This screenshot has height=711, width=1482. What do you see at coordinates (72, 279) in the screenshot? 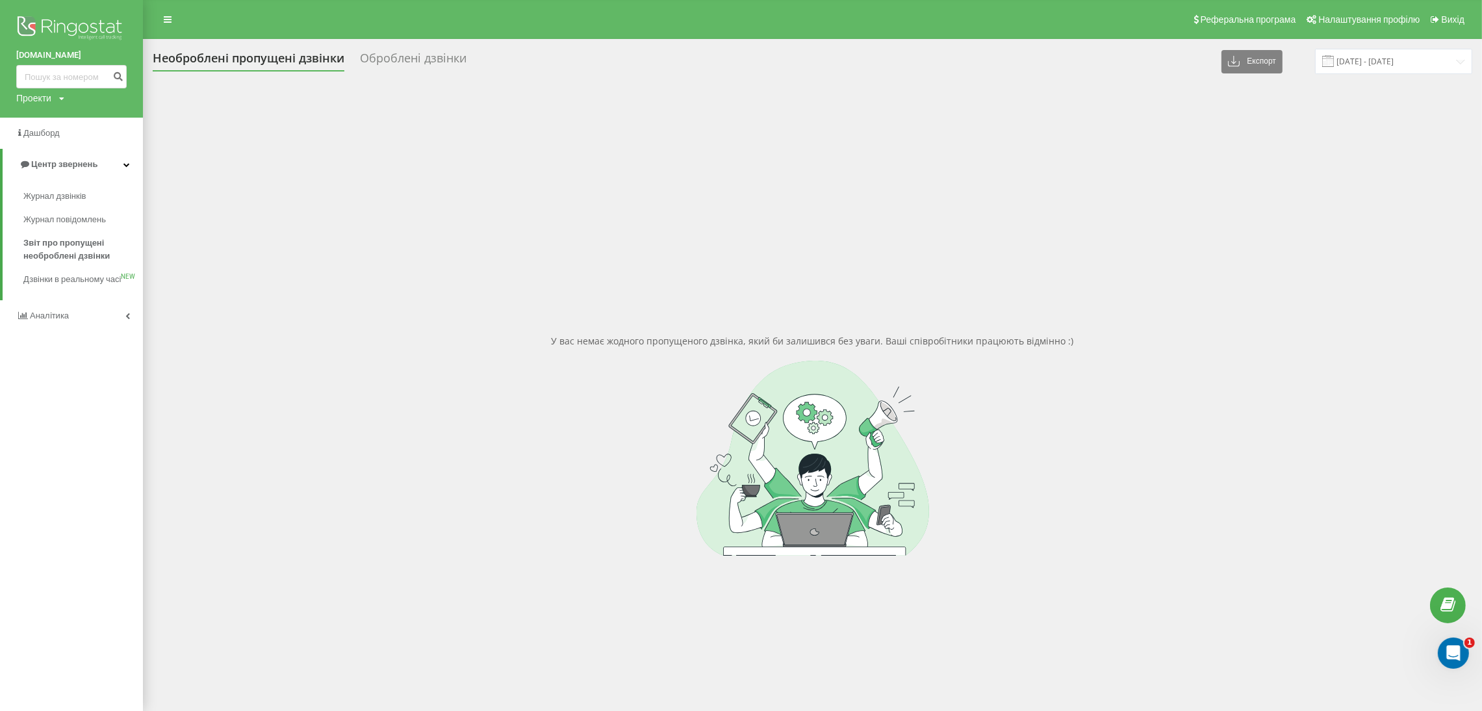
I see `span: Дзвінки в реальному часі` at bounding box center [72, 279].